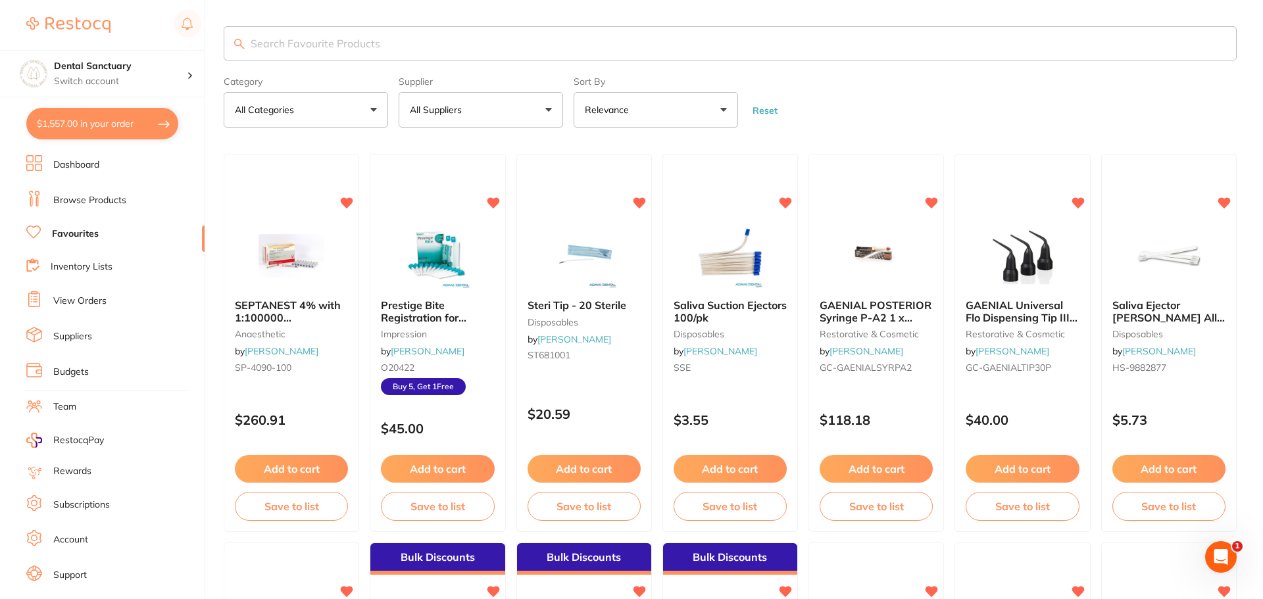  I want to click on button: Relevance, so click(656, 110).